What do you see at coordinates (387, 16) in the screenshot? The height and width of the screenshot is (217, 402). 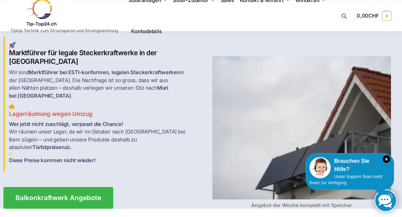 I see `span: 0` at bounding box center [387, 16].